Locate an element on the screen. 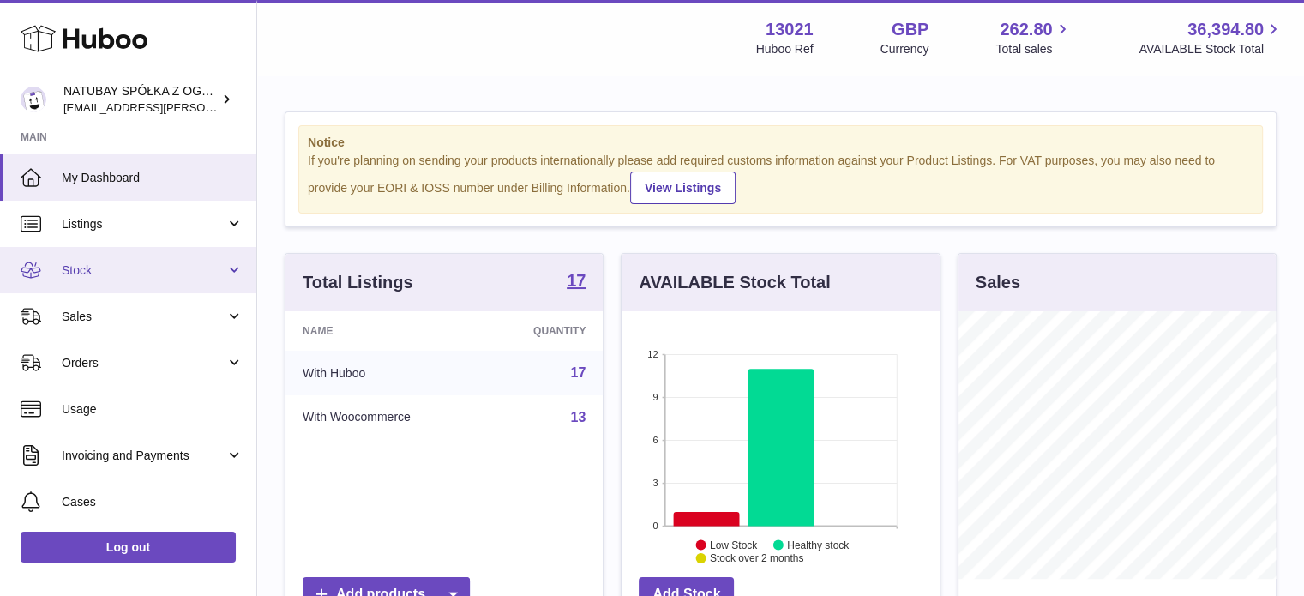  div: If you're planning on sending your products internationally please add required customs informati... is located at coordinates (780, 178).